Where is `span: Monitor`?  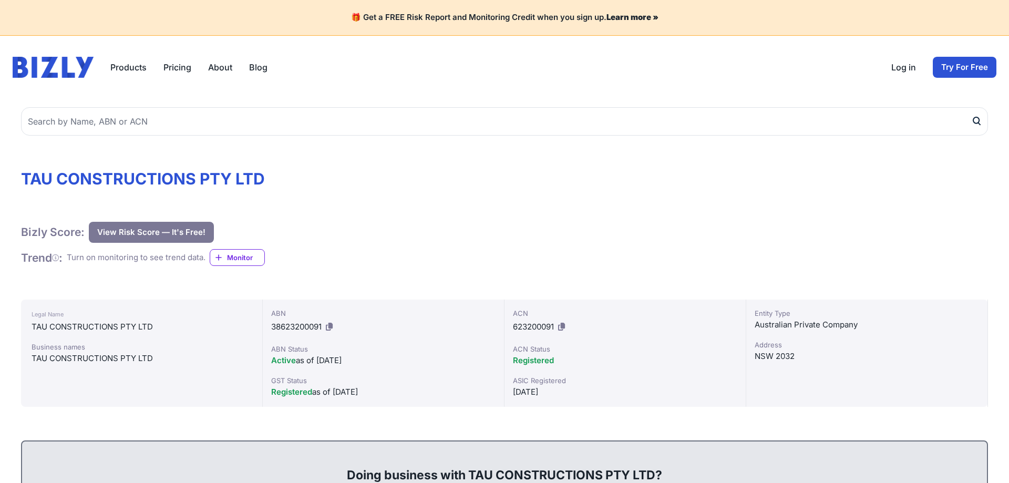 span: Monitor is located at coordinates (245, 257).